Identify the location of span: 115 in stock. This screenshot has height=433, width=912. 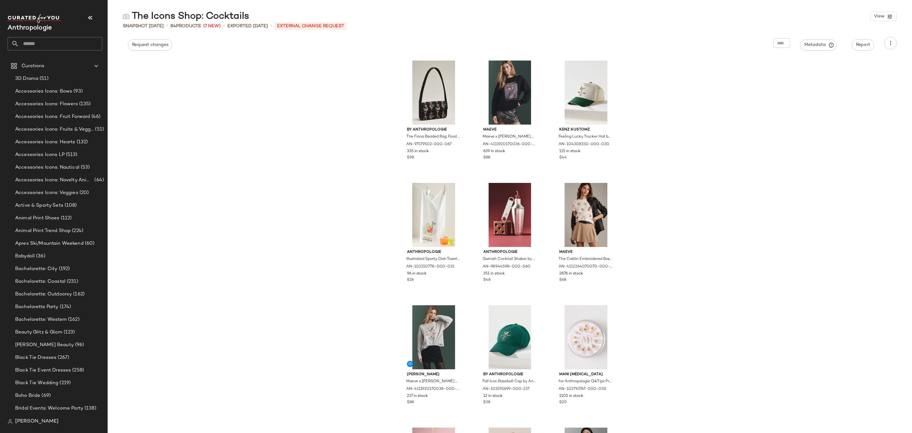
(570, 151).